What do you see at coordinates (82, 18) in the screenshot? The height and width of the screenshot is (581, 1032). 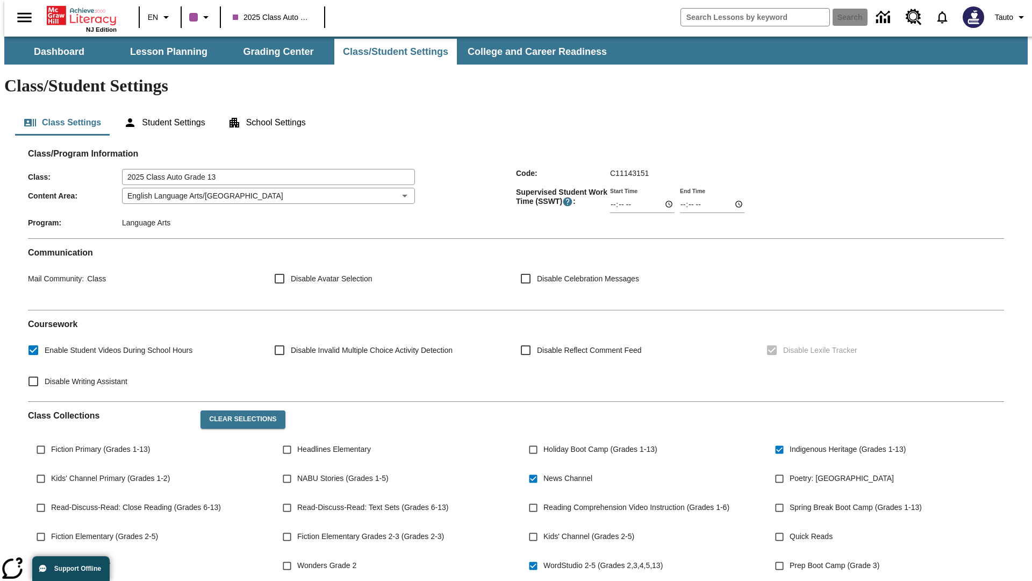 I see `div: Home` at bounding box center [82, 18].